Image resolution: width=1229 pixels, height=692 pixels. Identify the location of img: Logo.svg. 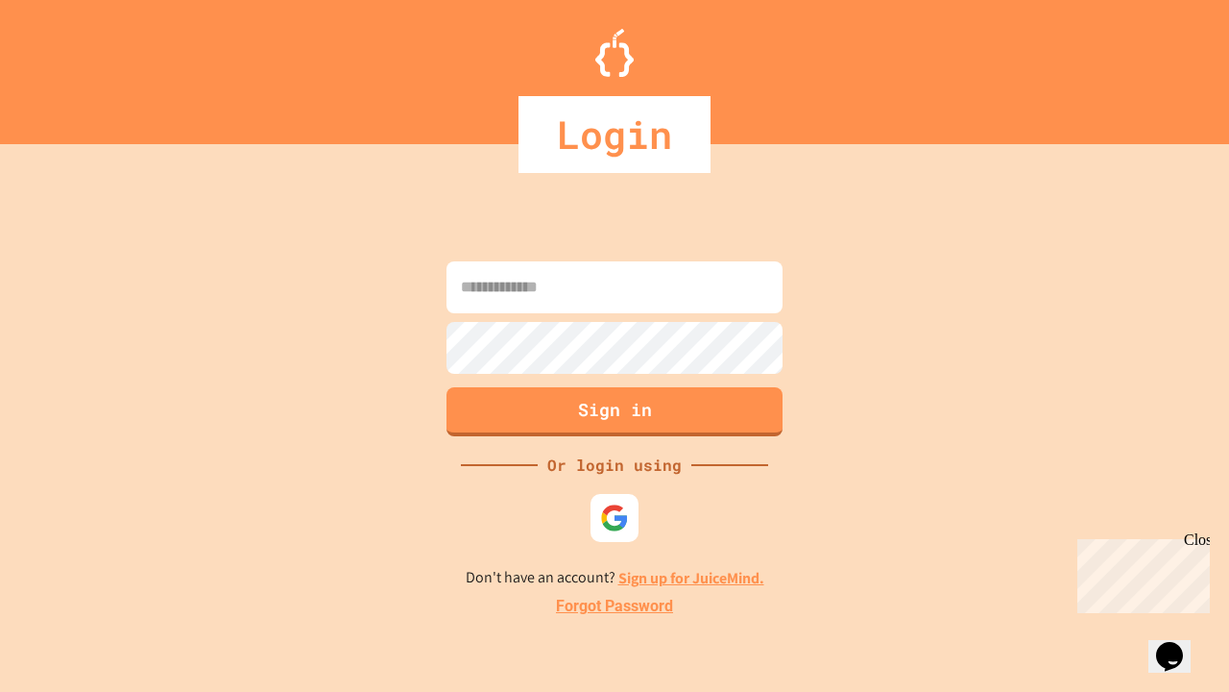
(615, 53).